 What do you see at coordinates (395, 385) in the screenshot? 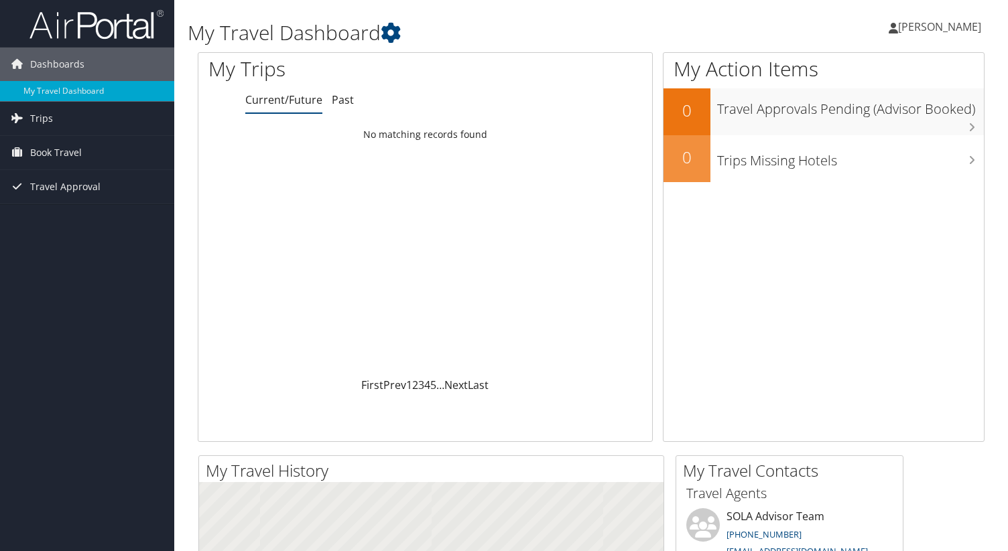
I see `a: Prev` at bounding box center [395, 385].